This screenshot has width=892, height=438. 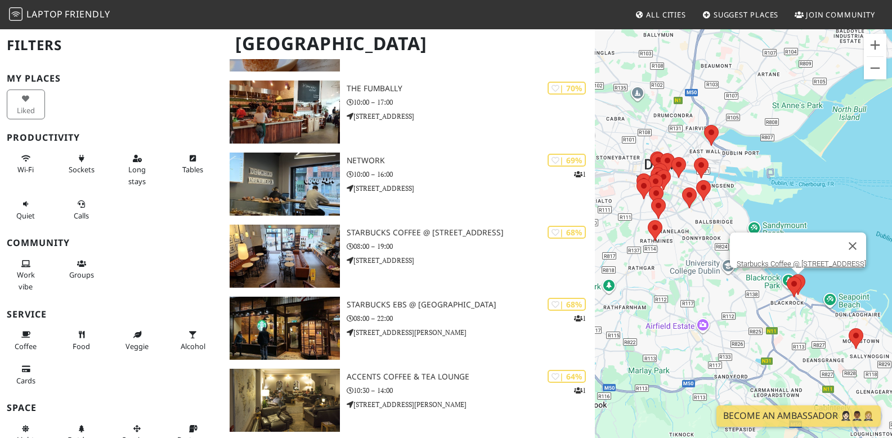 What do you see at coordinates (471, 174) in the screenshot?
I see `p: 10:00 – 16:00` at bounding box center [471, 174].